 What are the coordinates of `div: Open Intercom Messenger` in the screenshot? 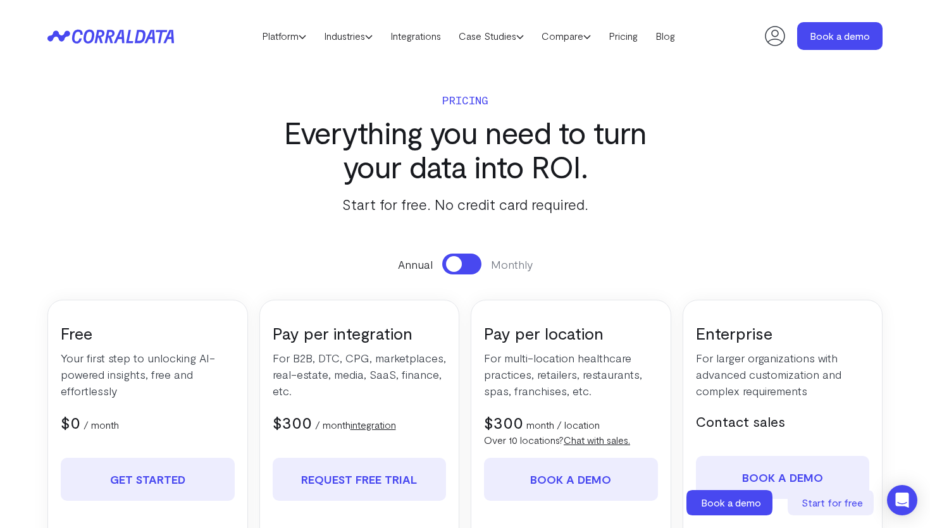 It's located at (902, 501).